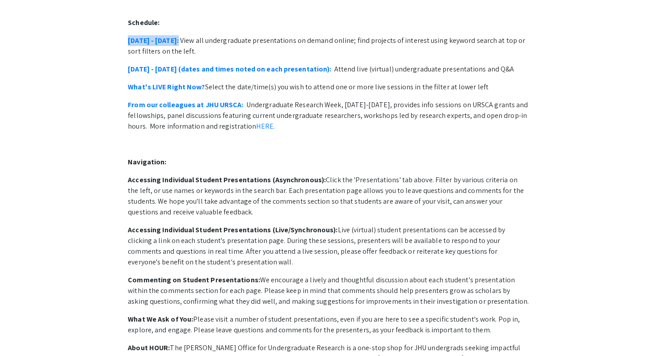 The image size is (657, 356). What do you see at coordinates (149, 348) in the screenshot?
I see `strong: About HOUR:` at bounding box center [149, 348].